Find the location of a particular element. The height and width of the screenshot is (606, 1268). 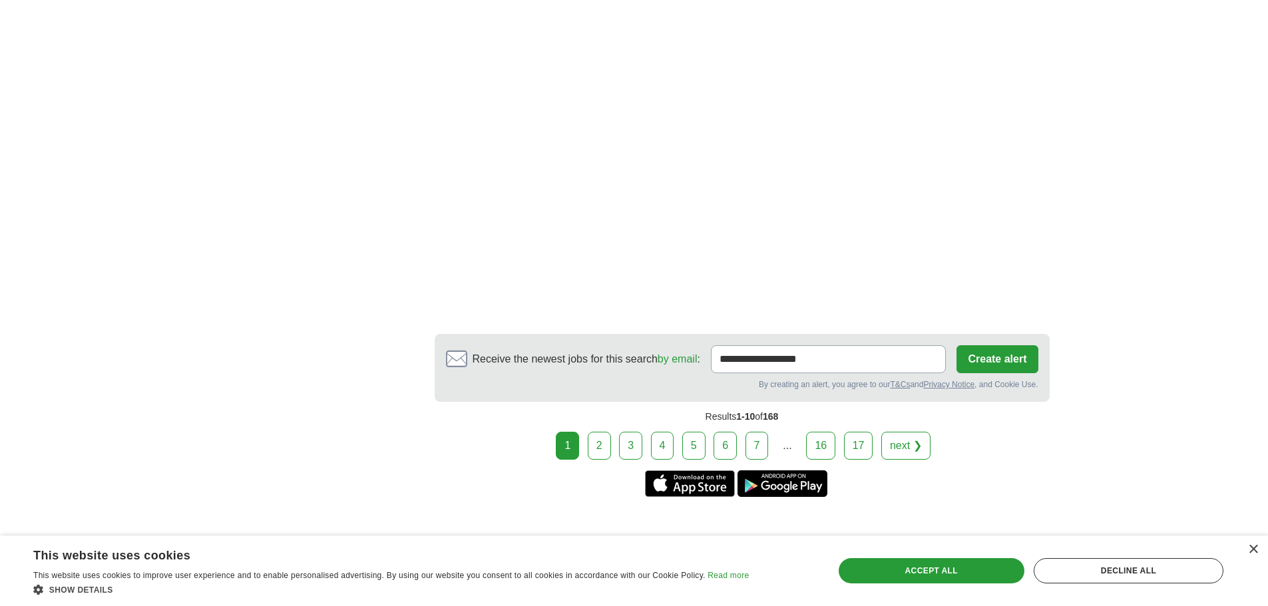

a: Get the iPhone app is located at coordinates (689, 484).